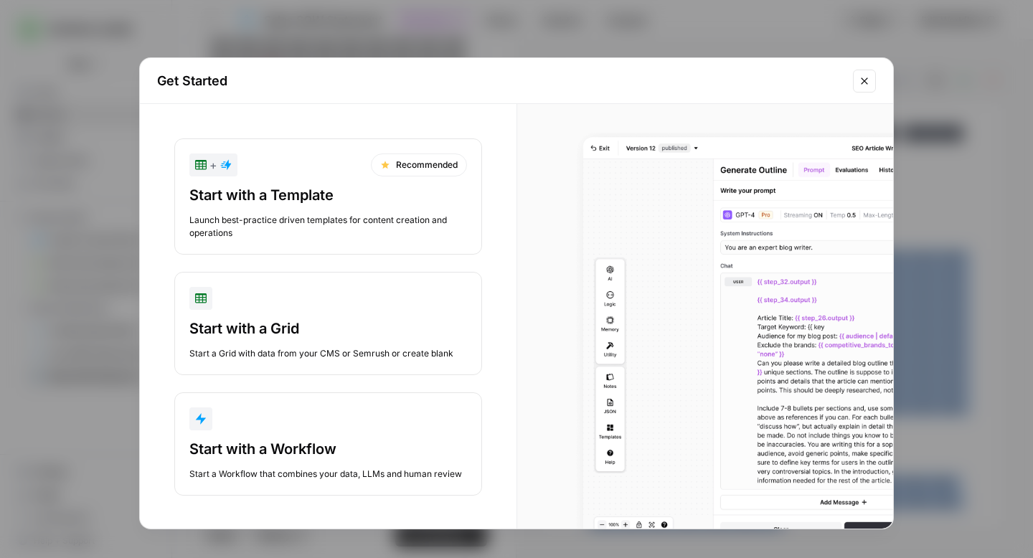 The width and height of the screenshot is (1033, 558). Describe the element at coordinates (328, 354) in the screenshot. I see `div: Start a Grid with data from your CMS or Semrush or create blank` at that location.